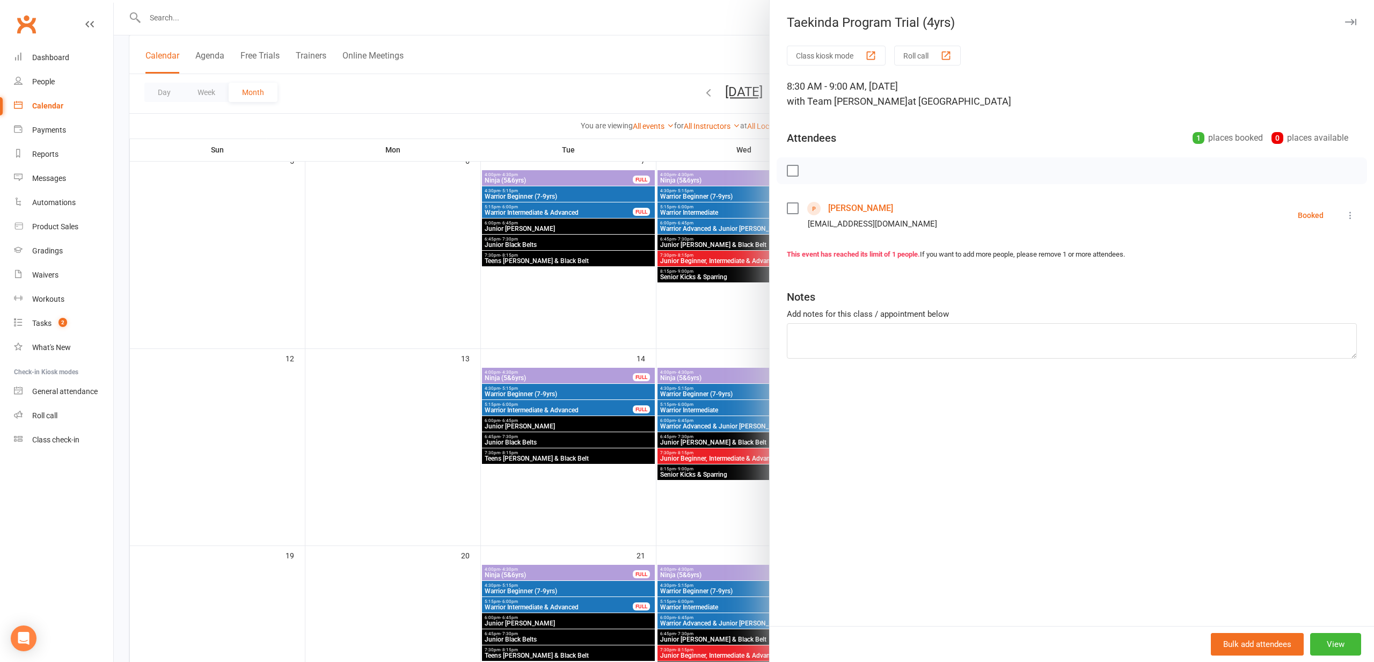 The image size is (1374, 662). Describe the element at coordinates (801, 297) in the screenshot. I see `div: Notes` at that location.